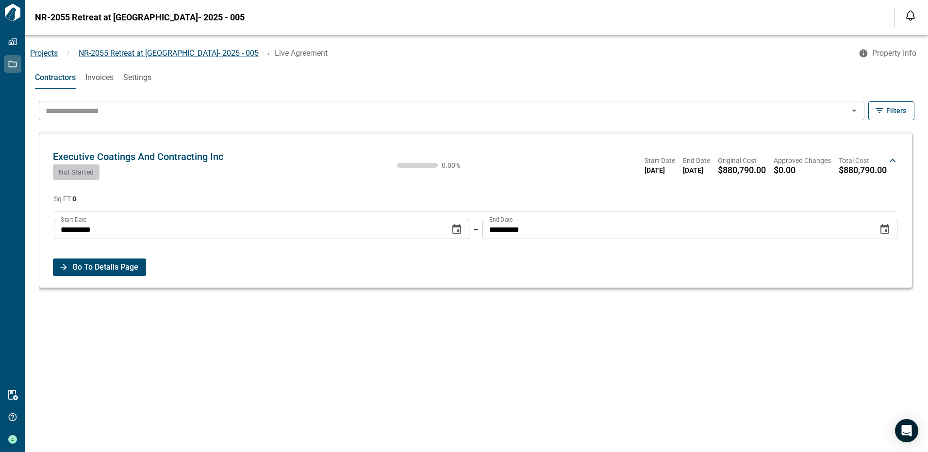 This screenshot has width=928, height=452. I want to click on a: Projects, so click(44, 53).